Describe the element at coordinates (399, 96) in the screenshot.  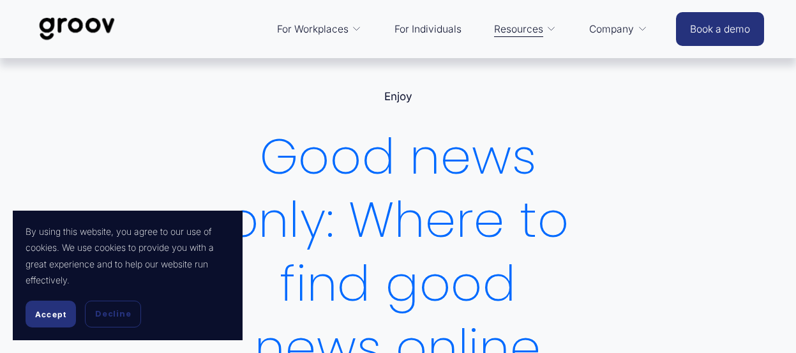
I see `a: Enjoy` at that location.